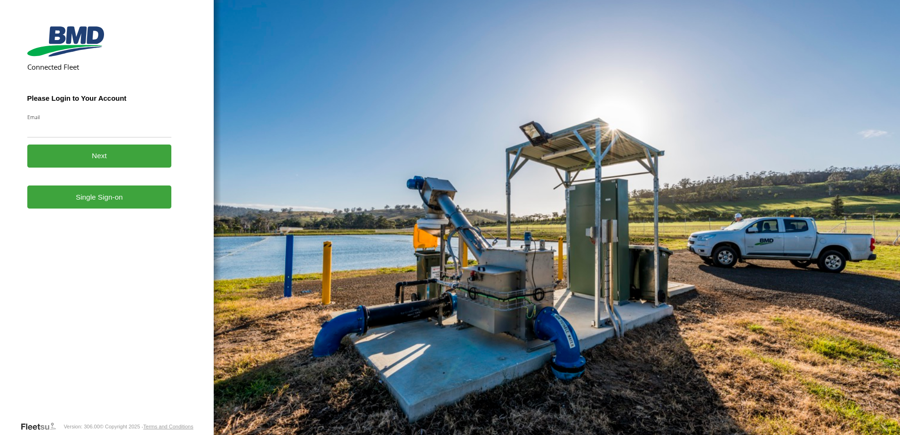 The height and width of the screenshot is (435, 900). What do you see at coordinates (81, 427) in the screenshot?
I see `div: Version: 306.00` at bounding box center [81, 427].